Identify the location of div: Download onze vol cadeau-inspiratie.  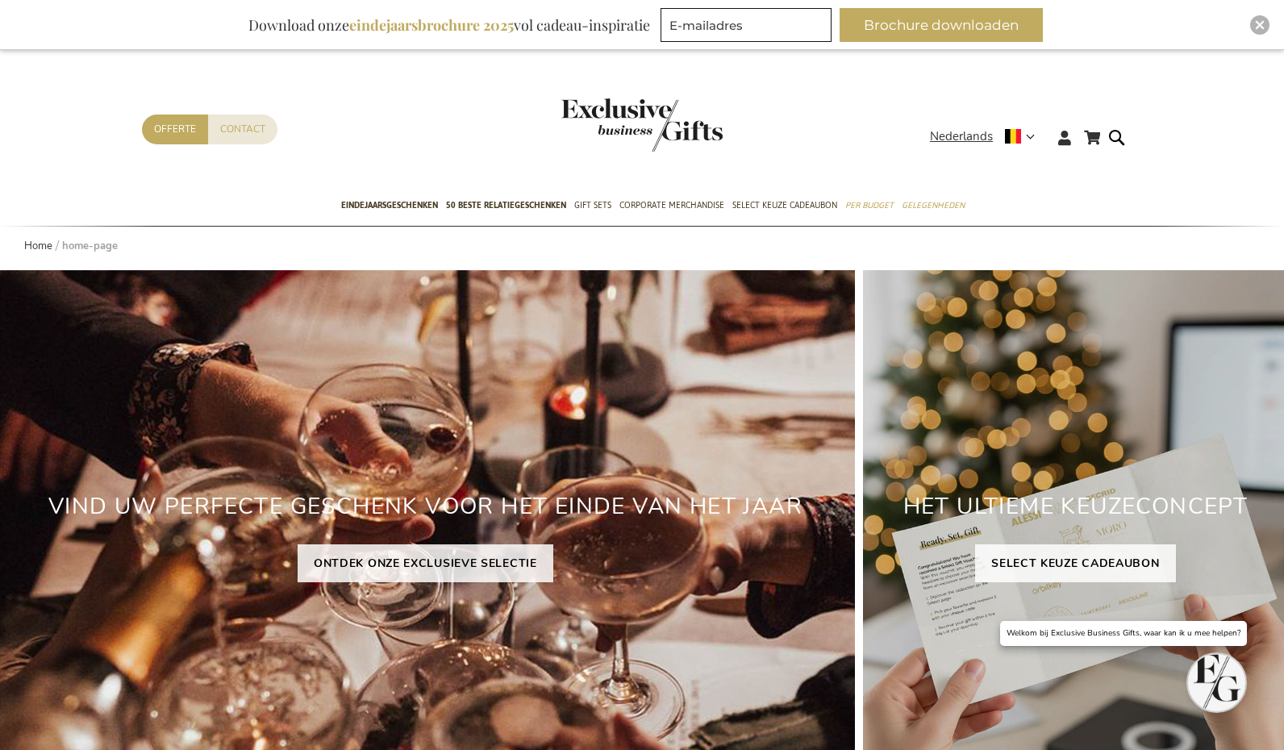
(449, 25).